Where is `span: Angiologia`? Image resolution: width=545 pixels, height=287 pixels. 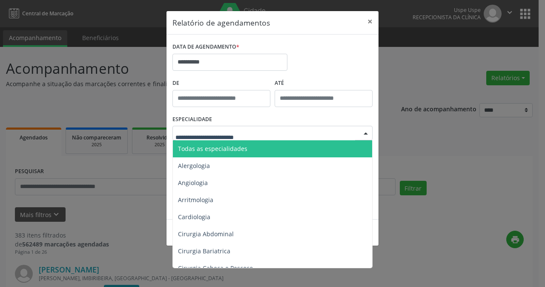 span: Angiologia is located at coordinates (193, 182).